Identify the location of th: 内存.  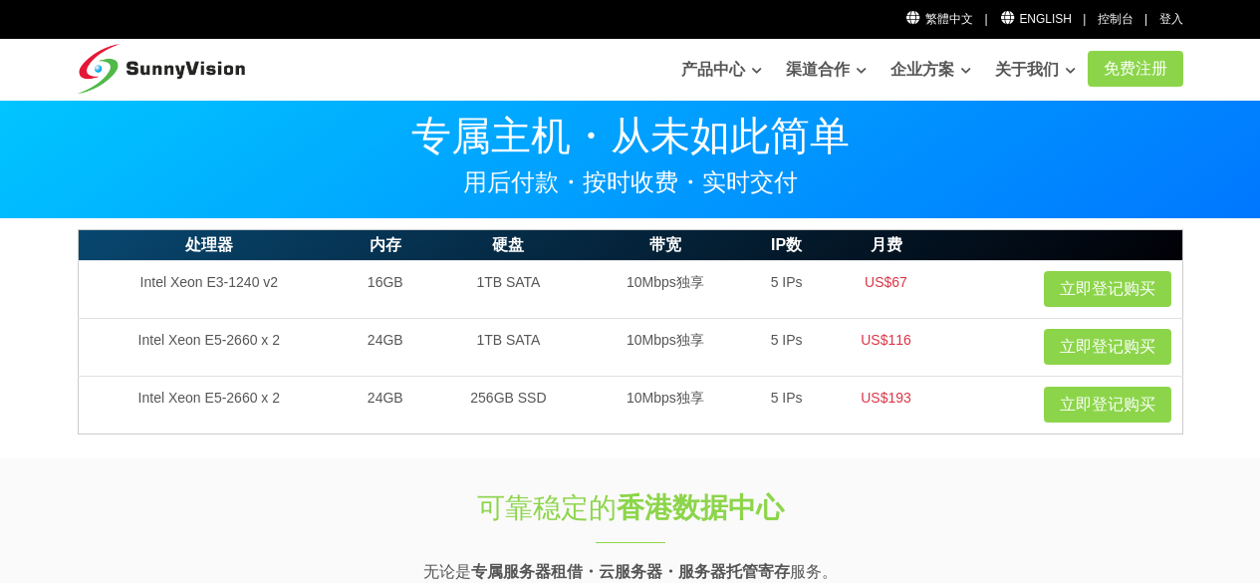
(384, 245).